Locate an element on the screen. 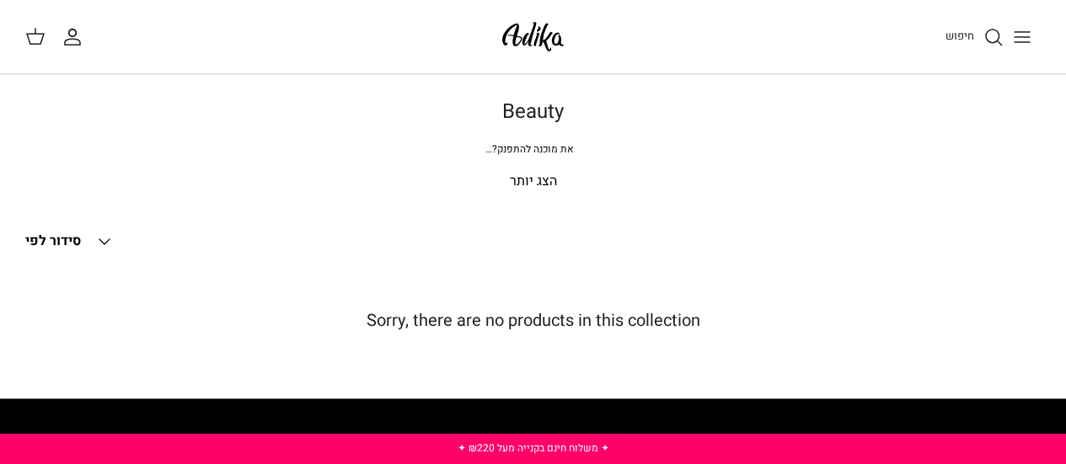 The width and height of the screenshot is (1066, 464). h5: Sorry, there are no products in this collection is located at coordinates (532, 321).